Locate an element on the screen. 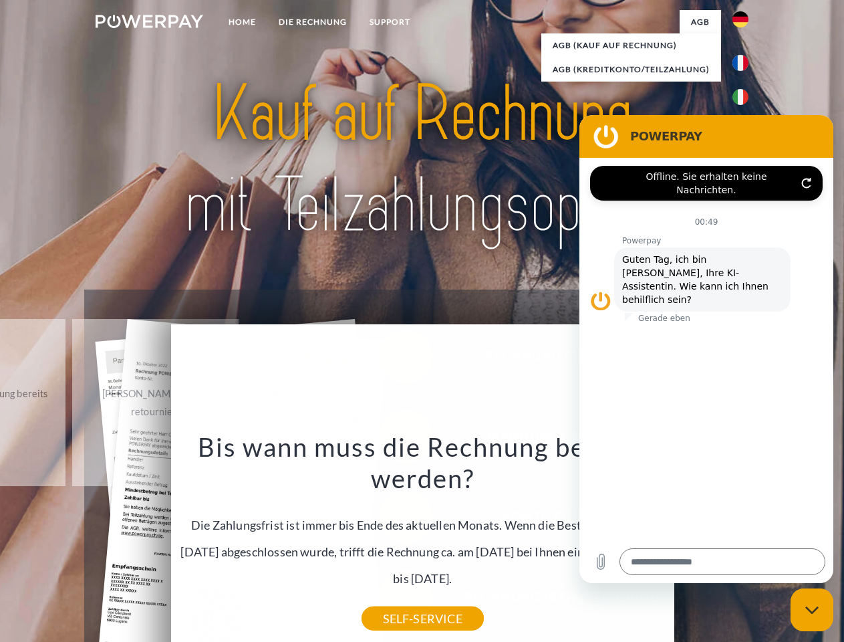 The width and height of the screenshot is (844, 642). img: title-powerpay_de.svg is located at coordinates (422, 160).